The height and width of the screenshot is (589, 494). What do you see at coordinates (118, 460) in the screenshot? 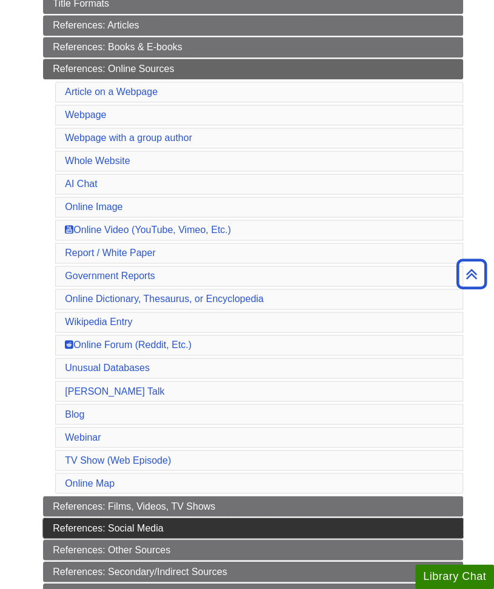
I see `a: TV Show (Web Episode)` at bounding box center [118, 460].